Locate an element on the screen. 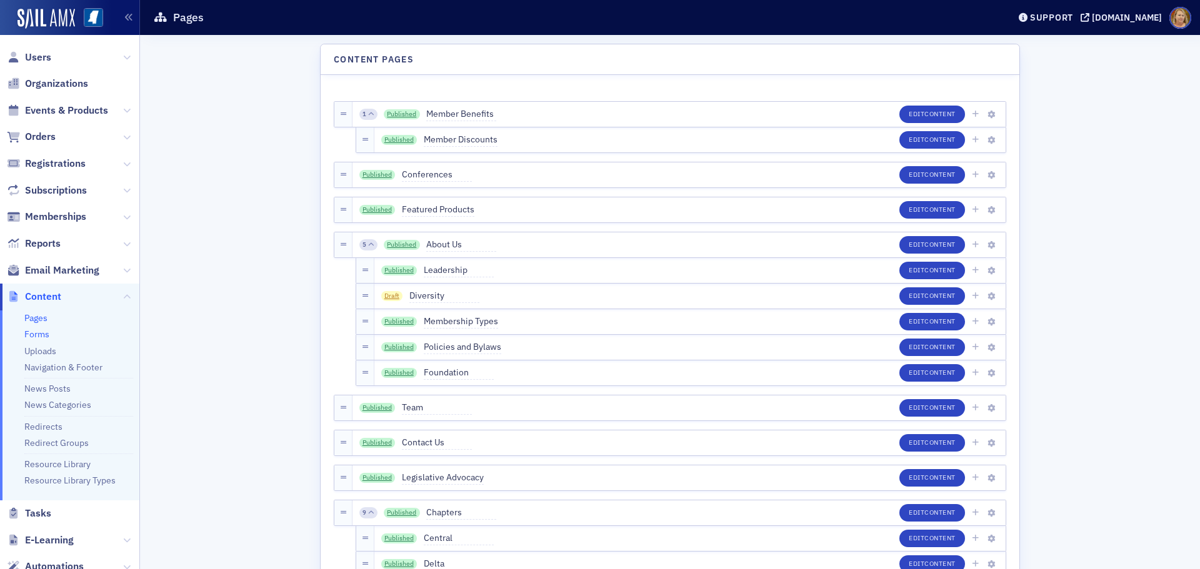 The height and width of the screenshot is (569, 1200). span: Diversity is located at coordinates (444, 296).